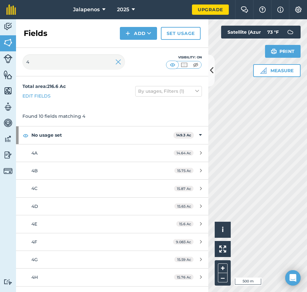 The width and height of the screenshot is (307, 292). I want to click on span: i, so click(223, 229).